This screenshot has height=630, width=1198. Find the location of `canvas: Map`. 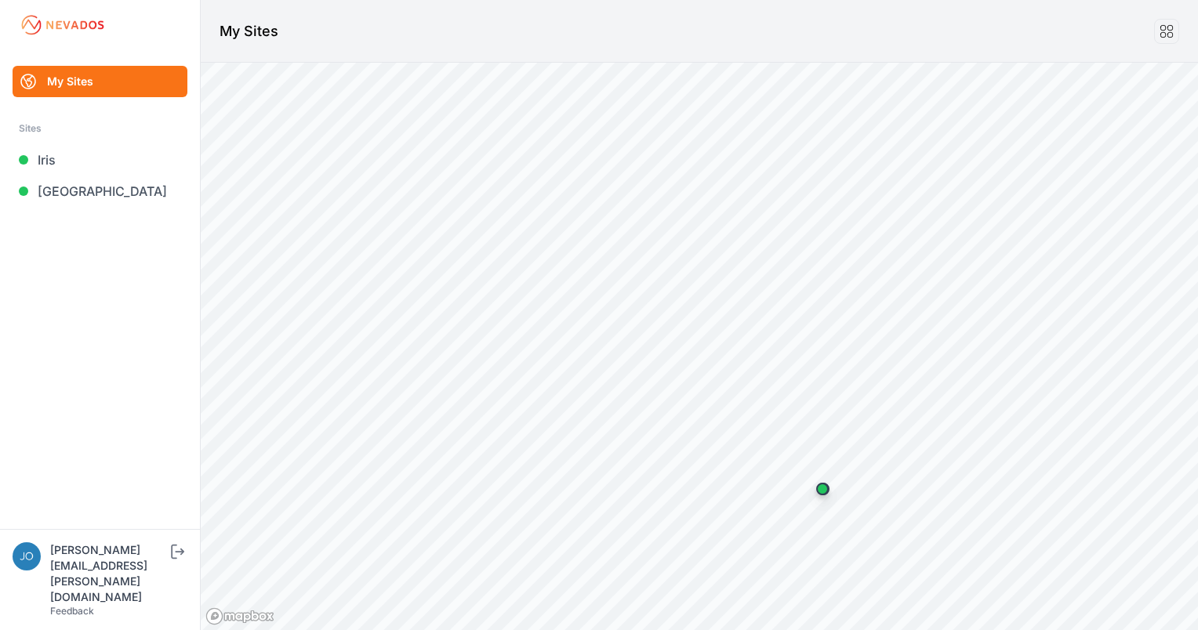

canvas: Map is located at coordinates (699, 346).